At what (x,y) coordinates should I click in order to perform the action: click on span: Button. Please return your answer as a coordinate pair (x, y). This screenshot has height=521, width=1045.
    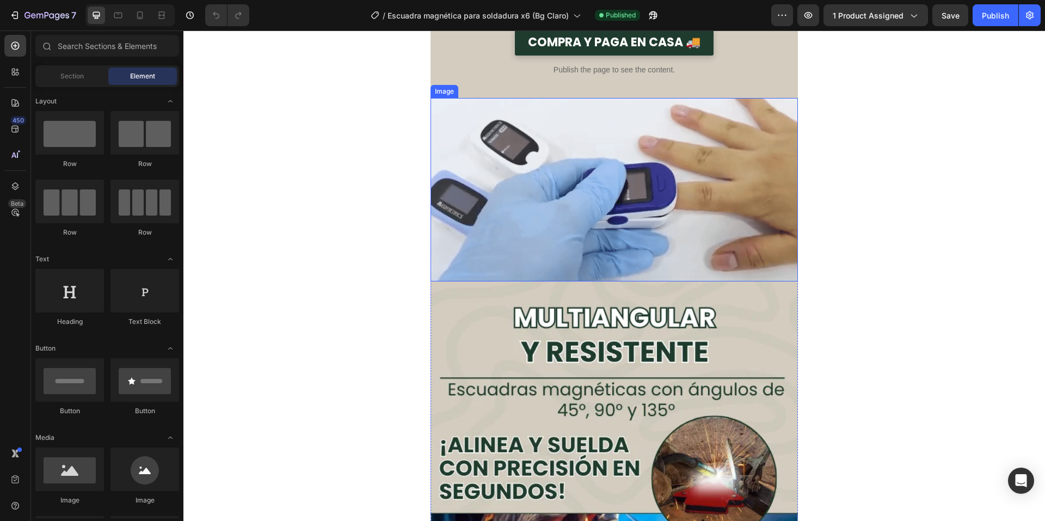
    Looking at the image, I should click on (45, 348).